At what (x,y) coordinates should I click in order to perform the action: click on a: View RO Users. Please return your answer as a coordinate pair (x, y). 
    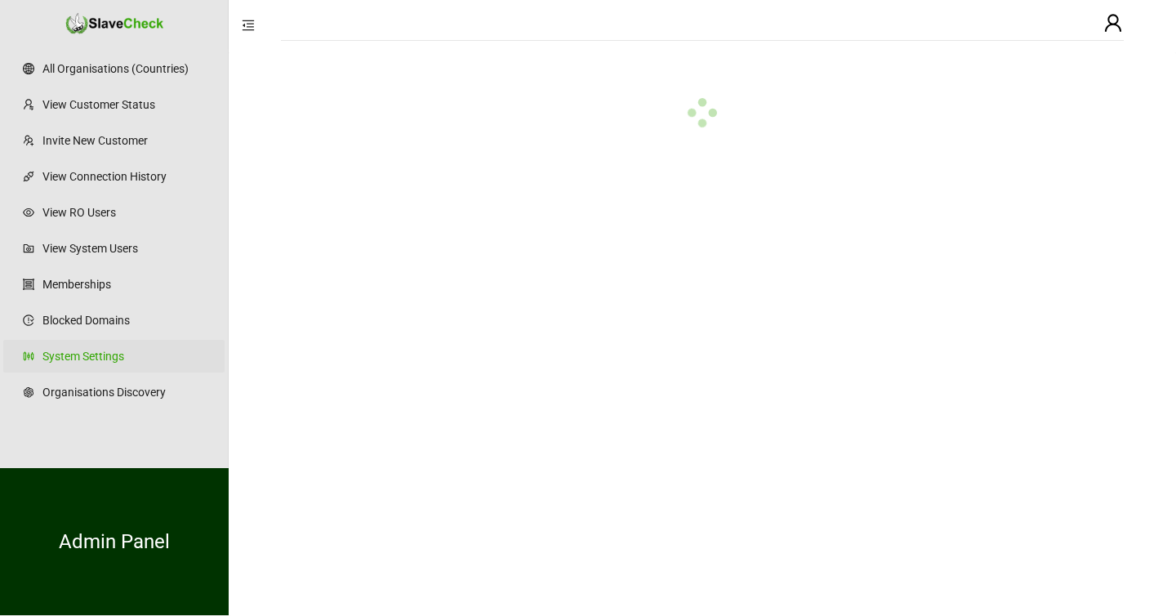
    Looking at the image, I should click on (127, 212).